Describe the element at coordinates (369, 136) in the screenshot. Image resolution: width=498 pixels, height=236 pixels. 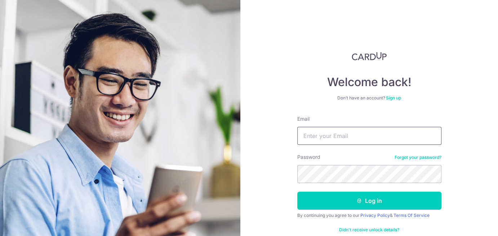
I see `input: Enter your Email` at that location.